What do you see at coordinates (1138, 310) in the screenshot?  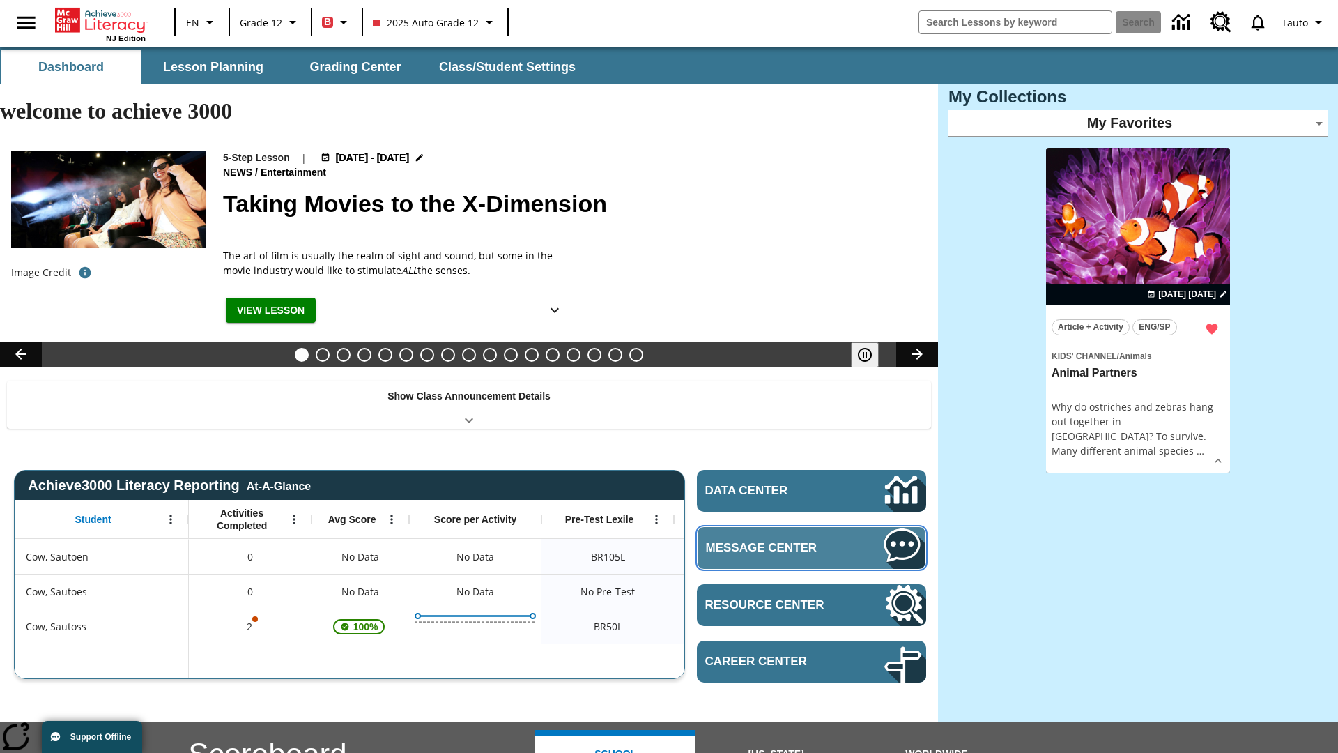 I see `div: lesson details` at bounding box center [1138, 310].